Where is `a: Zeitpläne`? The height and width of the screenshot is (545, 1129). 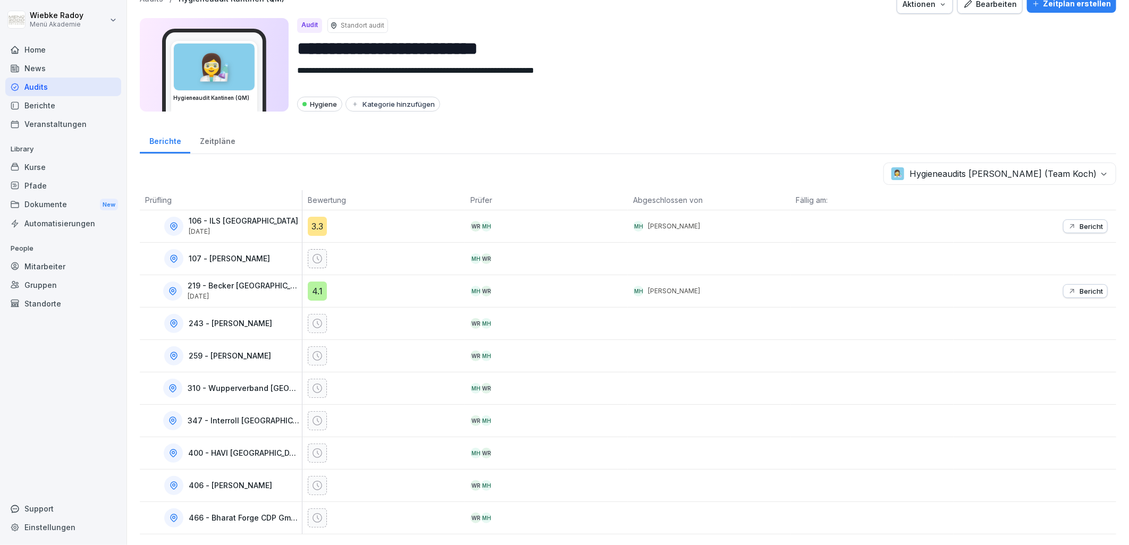 a: Zeitpläne is located at coordinates (217, 140).